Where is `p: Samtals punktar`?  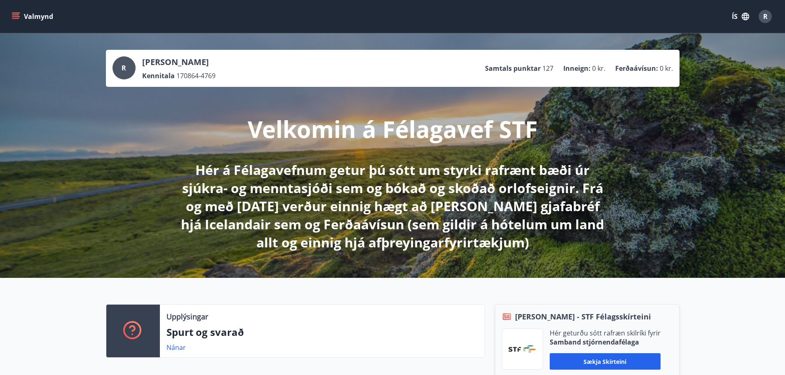
p: Samtals punktar is located at coordinates (512, 68).